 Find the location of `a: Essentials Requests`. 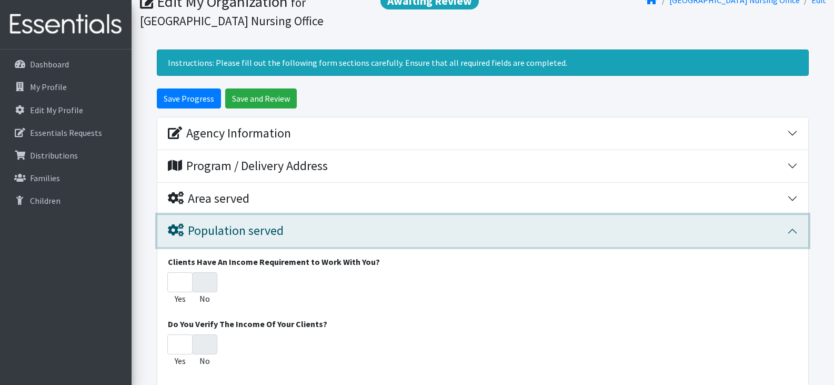

a: Essentials Requests is located at coordinates (66, 133).